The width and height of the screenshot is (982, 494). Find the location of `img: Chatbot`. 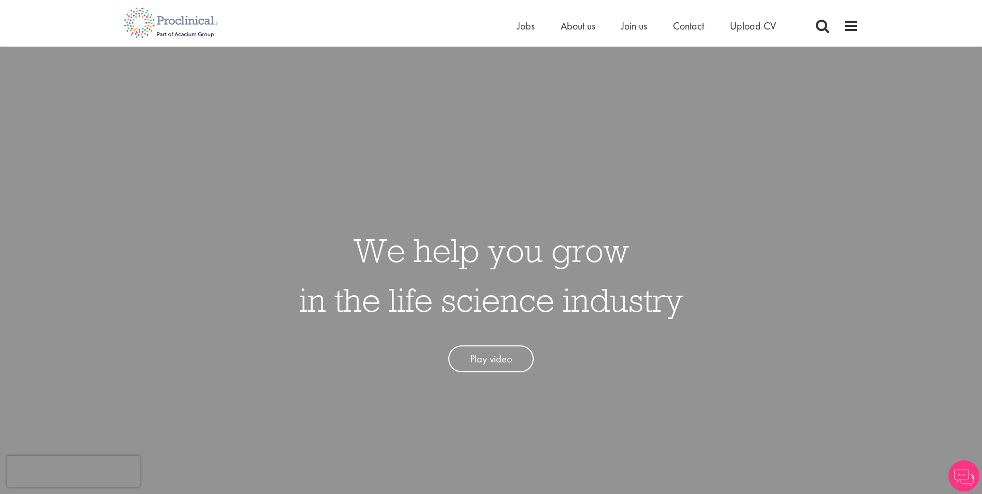

img: Chatbot is located at coordinates (964, 476).